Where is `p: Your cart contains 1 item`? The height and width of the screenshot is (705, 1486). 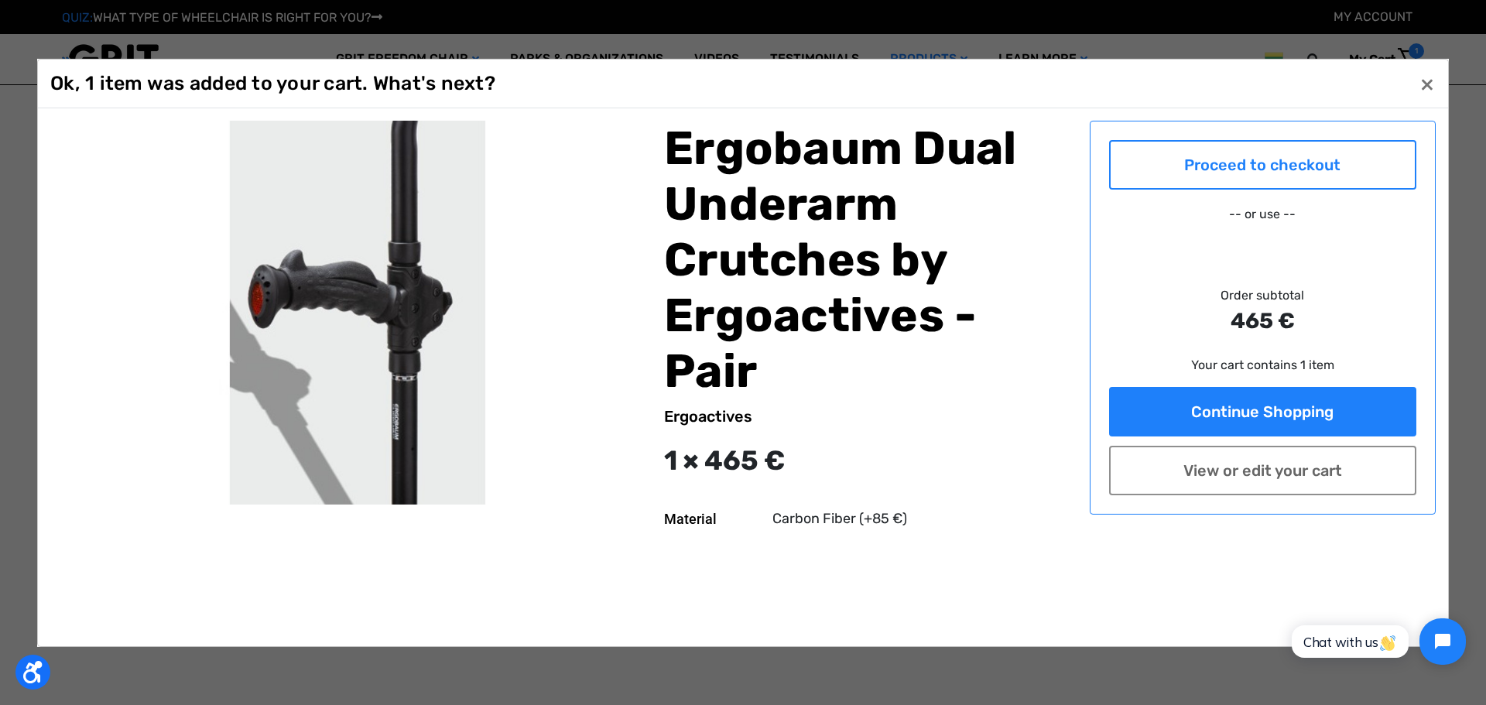
p: Your cart contains 1 item is located at coordinates (1263, 365).